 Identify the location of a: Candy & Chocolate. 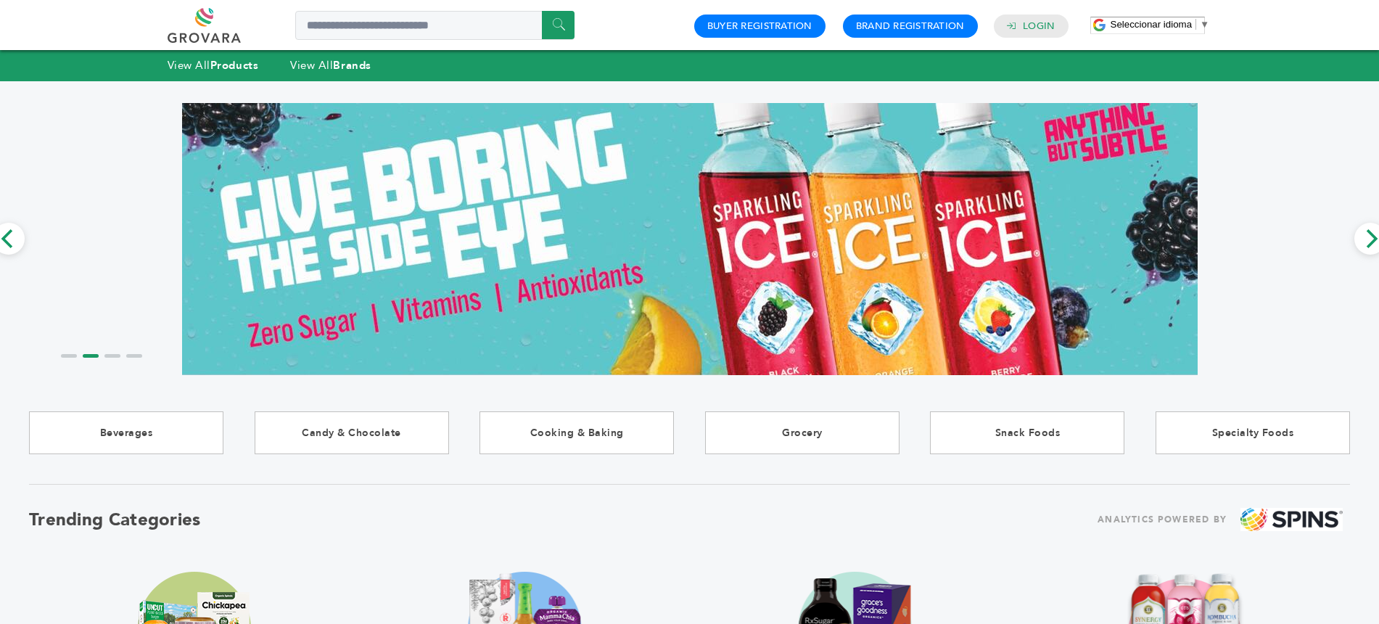
(352, 432).